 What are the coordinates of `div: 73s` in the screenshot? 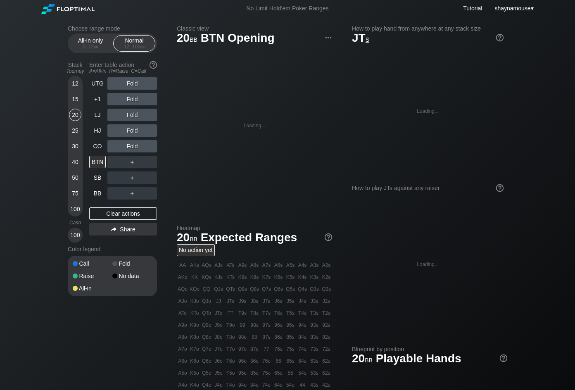 It's located at (315, 349).